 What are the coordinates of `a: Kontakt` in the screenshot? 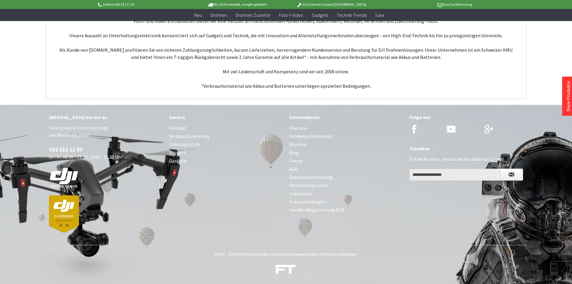 It's located at (226, 128).